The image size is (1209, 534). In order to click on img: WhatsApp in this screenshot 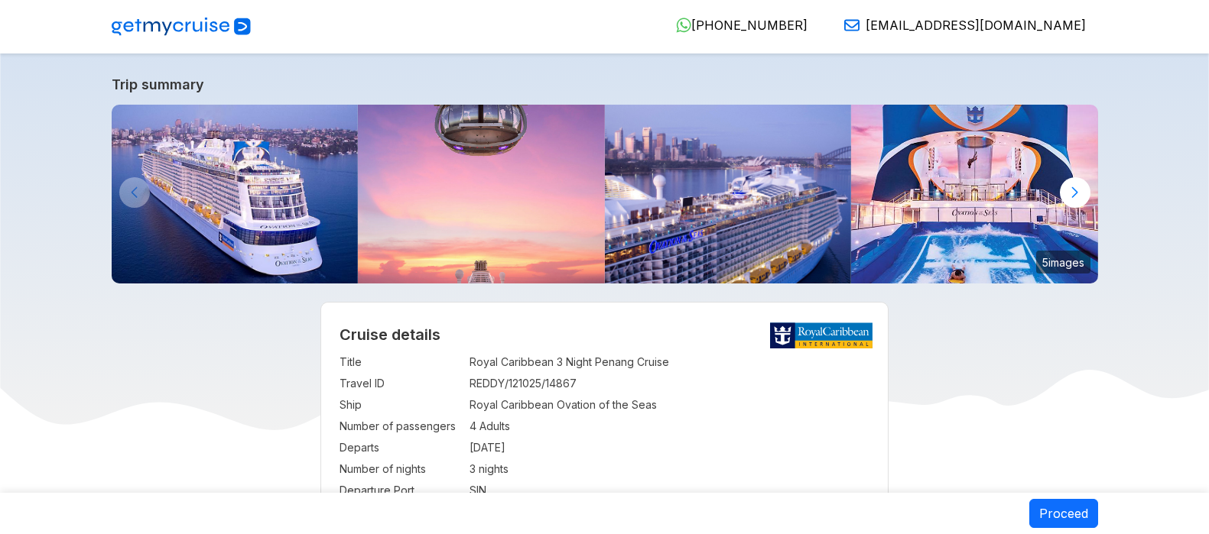, I will do `click(683, 25)`.